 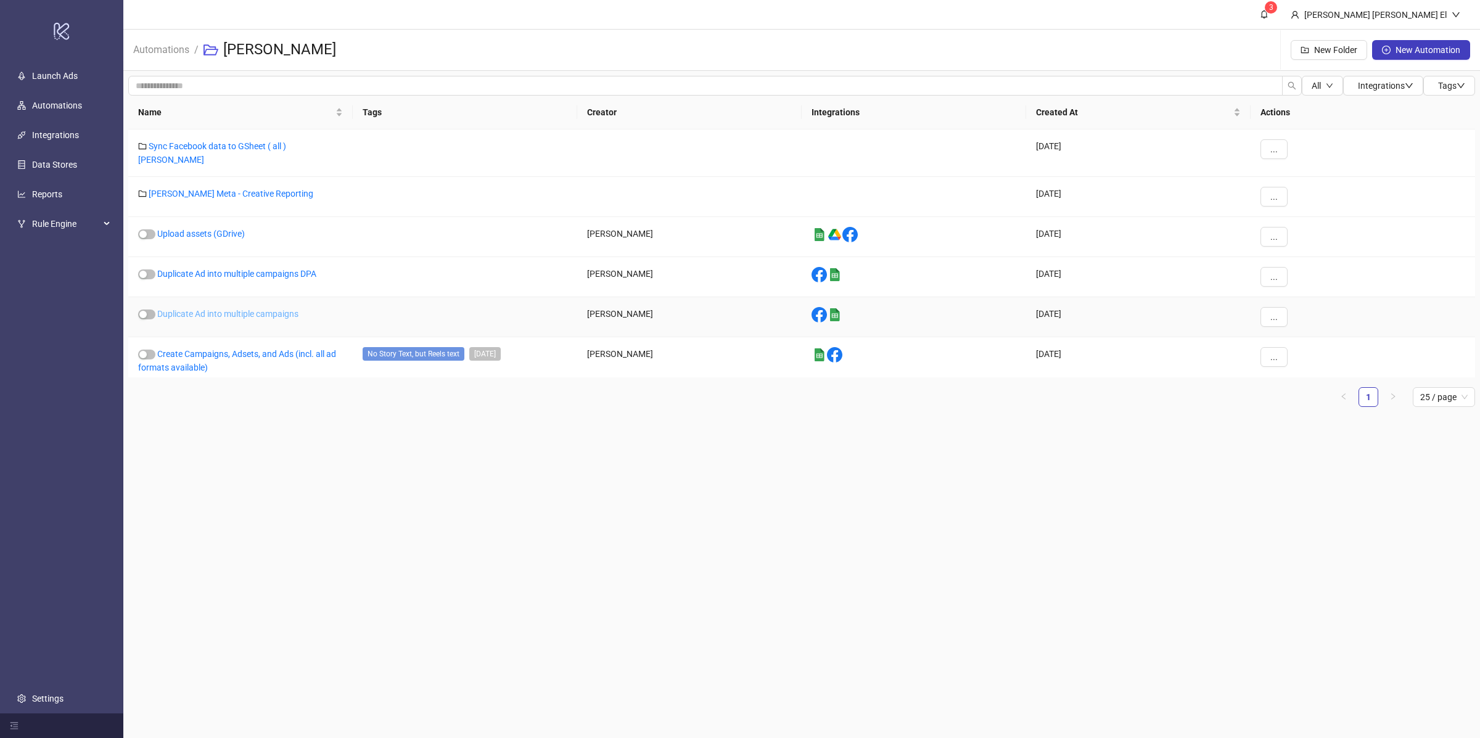 I want to click on span: right, so click(x=1393, y=397).